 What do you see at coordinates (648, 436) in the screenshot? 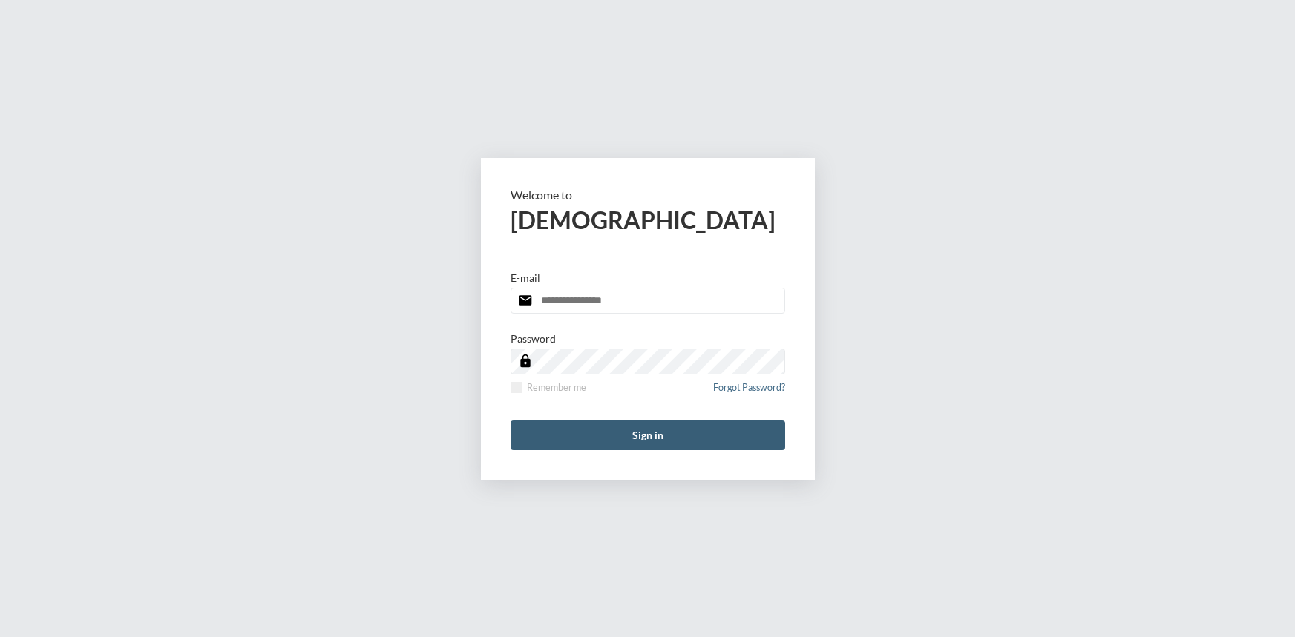
I see `button: Sign in` at bounding box center [648, 436].